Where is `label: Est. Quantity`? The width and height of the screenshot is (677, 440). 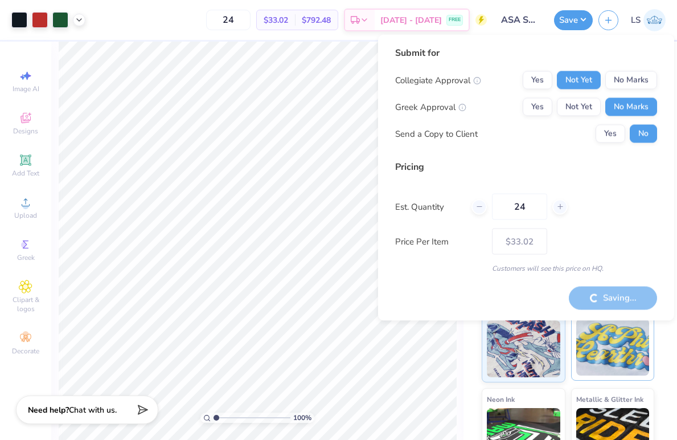
label: Est. Quantity is located at coordinates (429, 206).